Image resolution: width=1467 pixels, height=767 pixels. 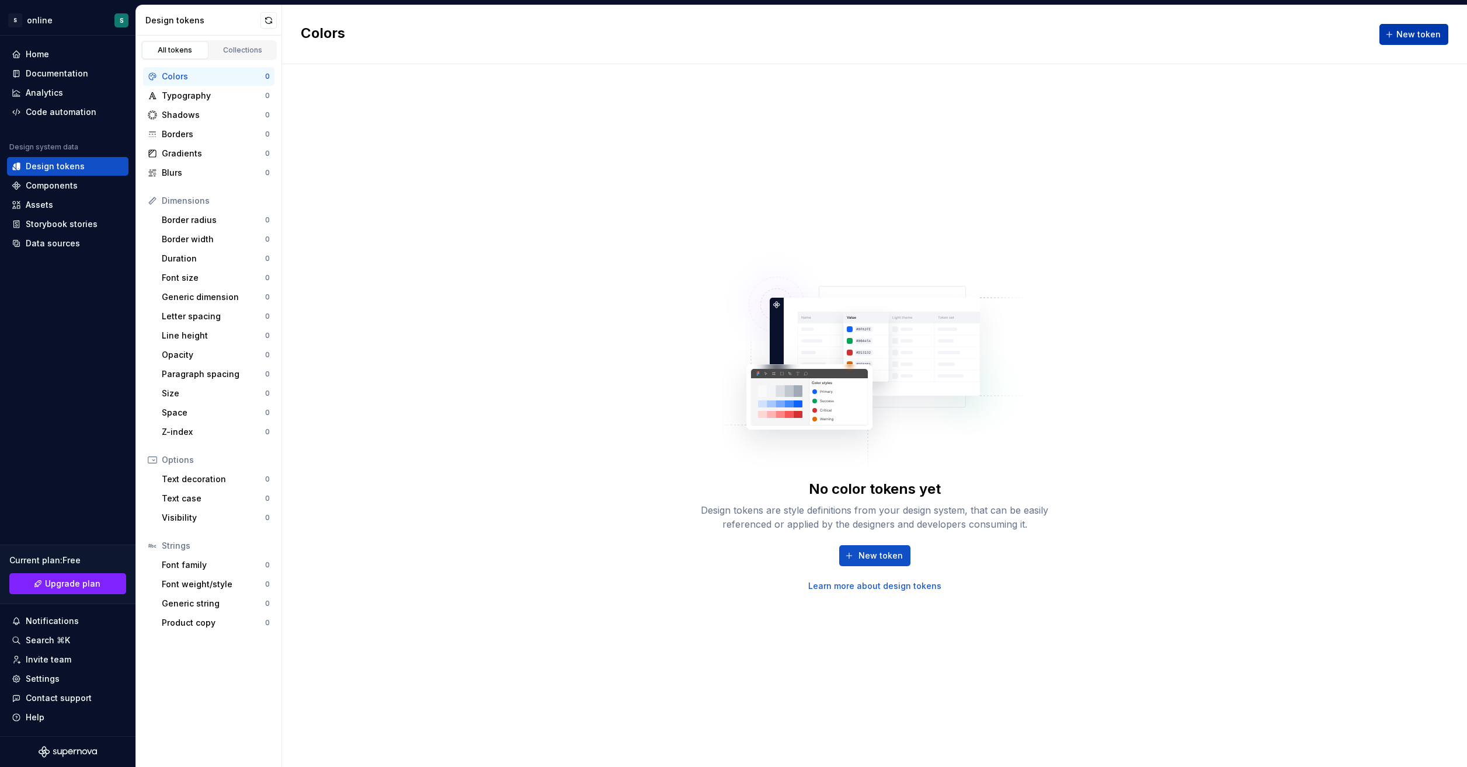 What do you see at coordinates (875, 586) in the screenshot?
I see `a: Learn more about design tokens` at bounding box center [875, 586].